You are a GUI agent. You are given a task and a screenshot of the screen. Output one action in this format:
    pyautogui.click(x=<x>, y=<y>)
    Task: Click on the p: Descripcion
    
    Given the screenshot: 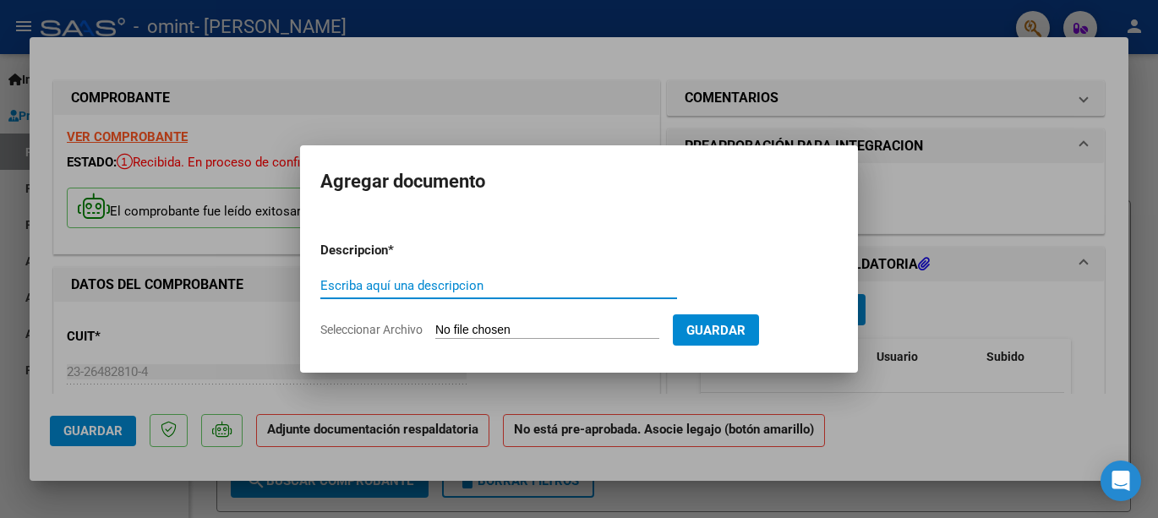 What is the action you would take?
    pyautogui.click(x=398, y=250)
    